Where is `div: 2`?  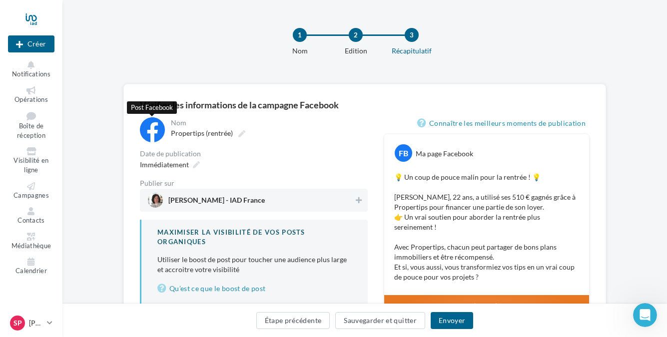 div: 2 is located at coordinates (356, 35).